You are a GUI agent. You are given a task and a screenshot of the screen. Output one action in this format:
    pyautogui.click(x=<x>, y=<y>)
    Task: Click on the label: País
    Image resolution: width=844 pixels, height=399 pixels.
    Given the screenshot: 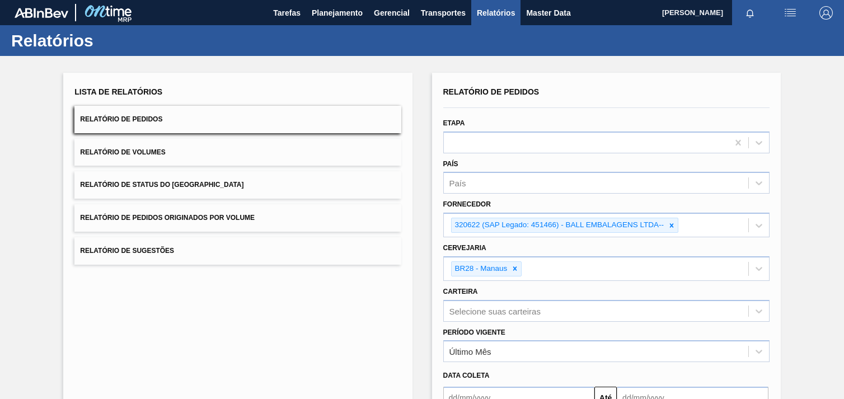 What is the action you would take?
    pyautogui.click(x=450, y=164)
    